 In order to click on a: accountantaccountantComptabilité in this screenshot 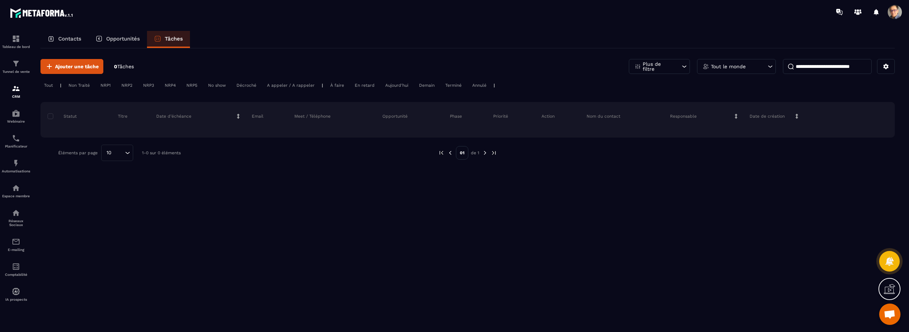, I will do `click(16, 269)`.